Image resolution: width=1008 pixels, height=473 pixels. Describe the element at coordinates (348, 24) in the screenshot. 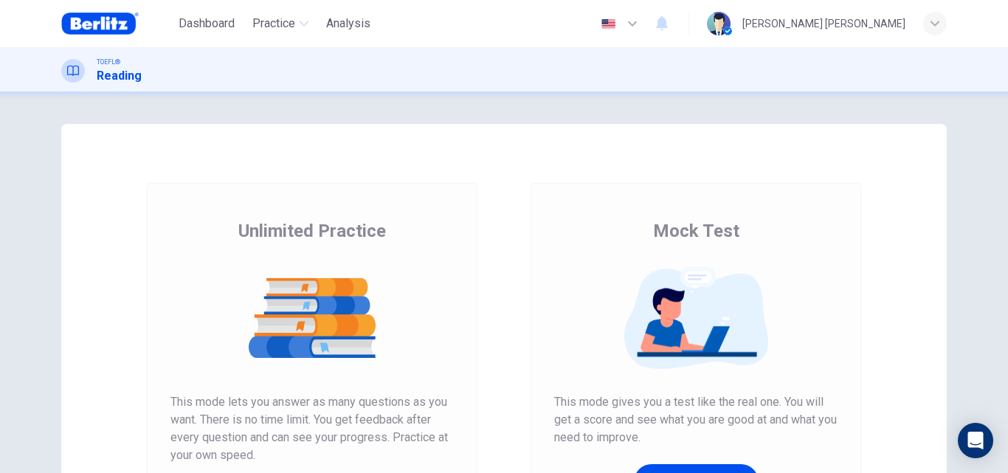

I see `span: Analysis` at that location.